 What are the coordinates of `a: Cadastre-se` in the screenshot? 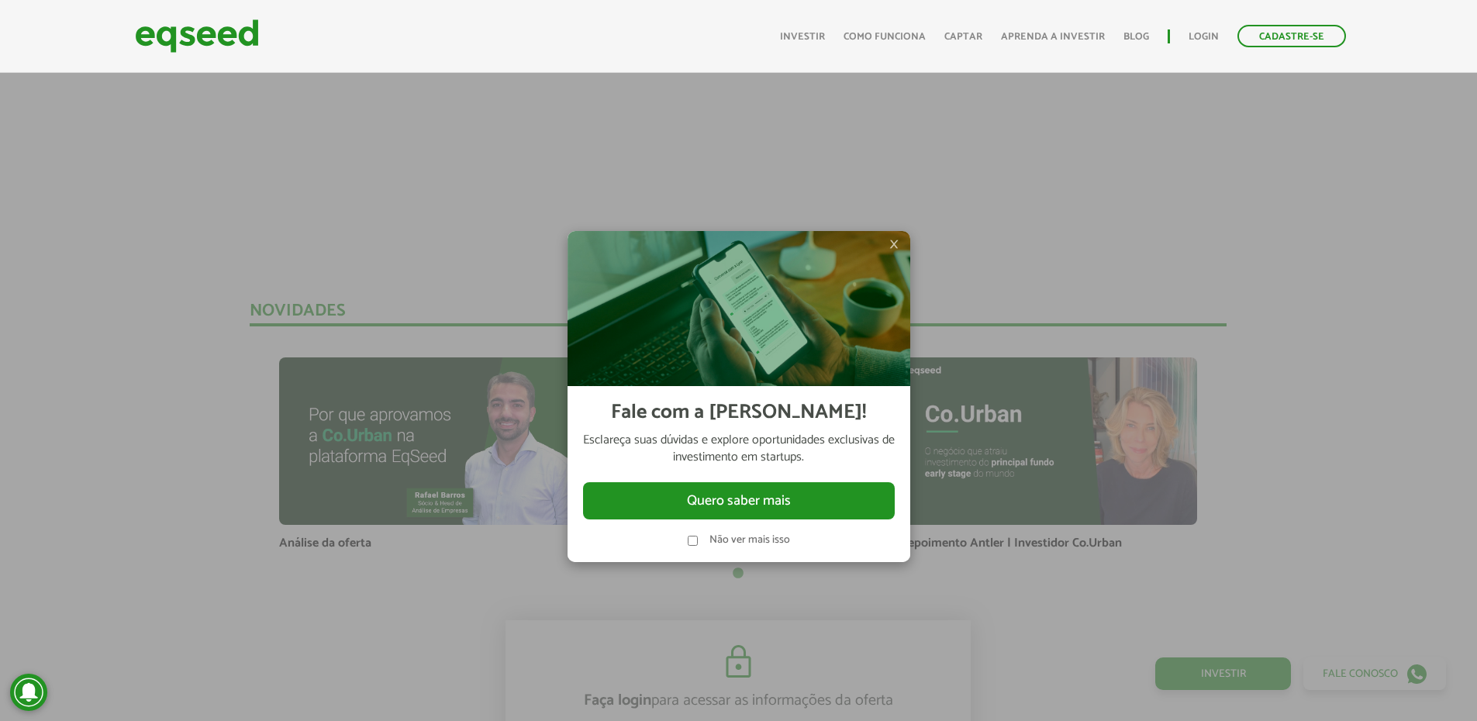 It's located at (1292, 36).